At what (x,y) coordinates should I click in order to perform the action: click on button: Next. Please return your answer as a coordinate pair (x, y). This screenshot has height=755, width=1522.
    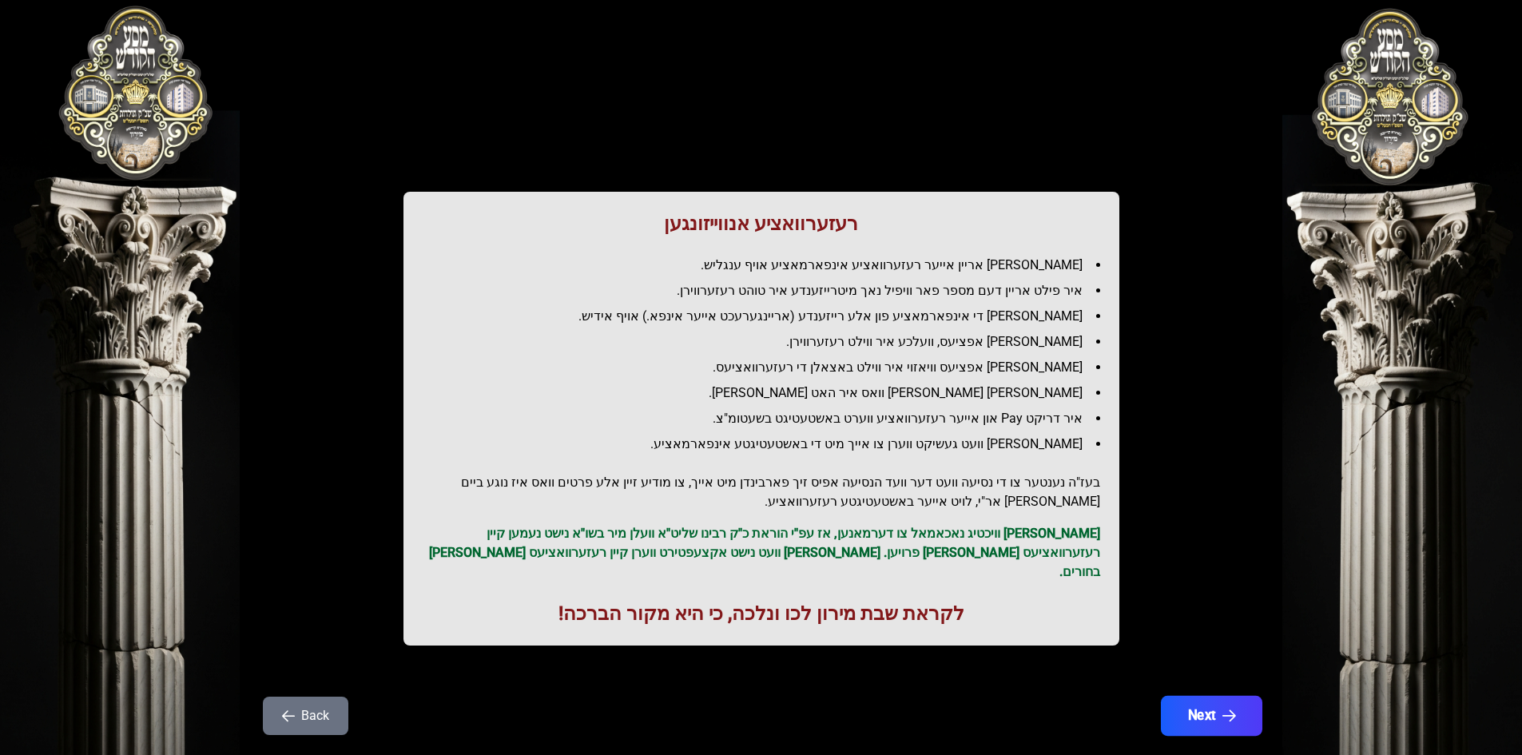
    Looking at the image, I should click on (1211, 716).